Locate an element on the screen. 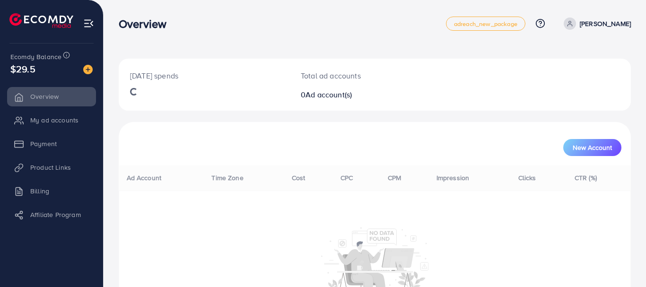 This screenshot has height=287, width=646. img: logo is located at coordinates (41, 20).